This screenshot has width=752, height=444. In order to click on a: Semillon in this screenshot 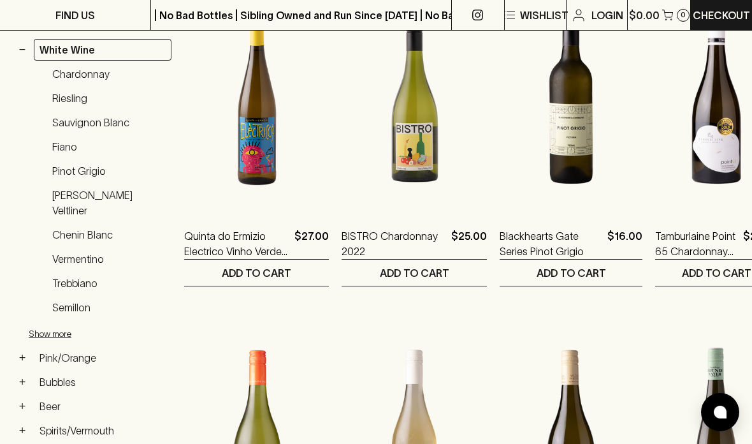, I will do `click(109, 307)`.